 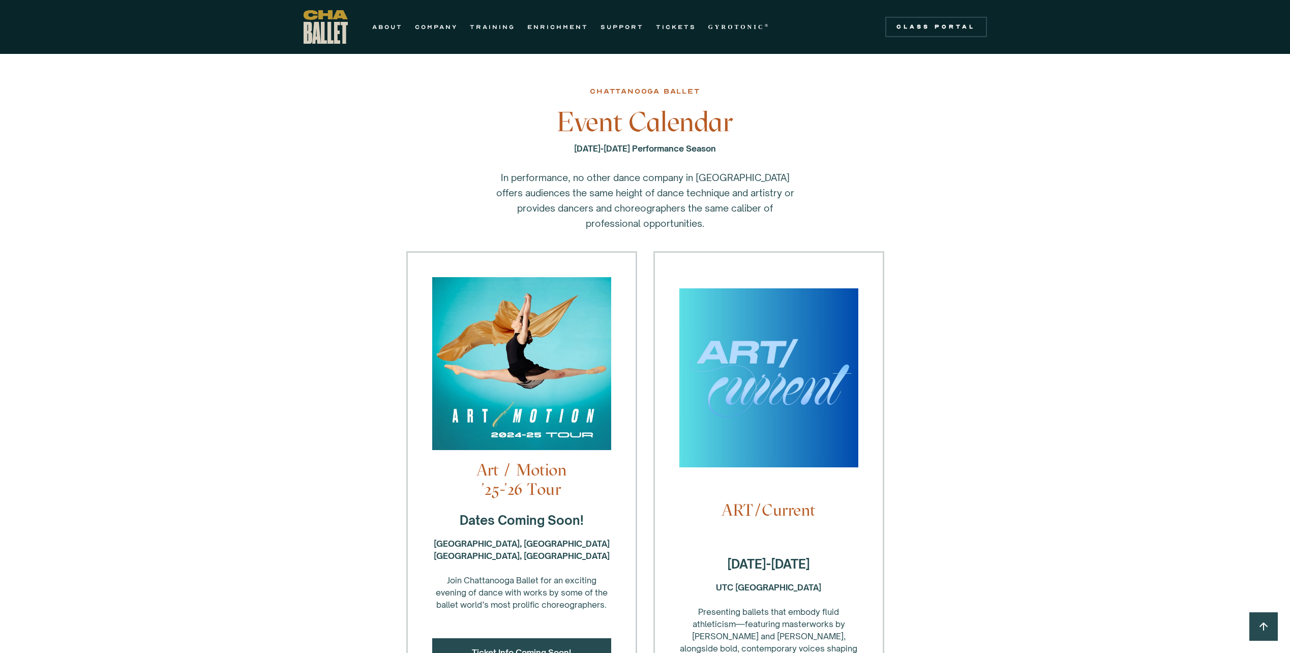 What do you see at coordinates (645, 122) in the screenshot?
I see `h3: Event Calendar` at bounding box center [645, 122].